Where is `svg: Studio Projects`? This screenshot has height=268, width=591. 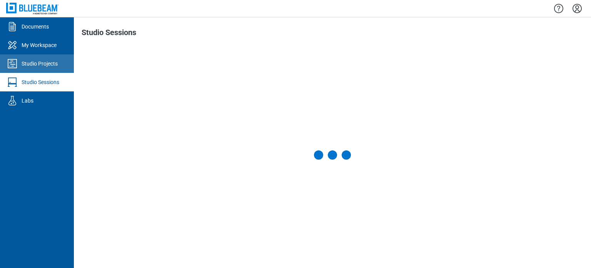 svg: Studio Projects is located at coordinates (12, 64).